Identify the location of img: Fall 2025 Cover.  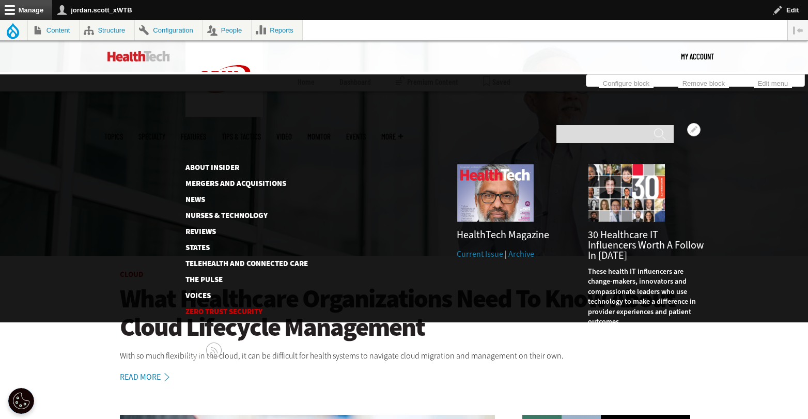
(495, 193).